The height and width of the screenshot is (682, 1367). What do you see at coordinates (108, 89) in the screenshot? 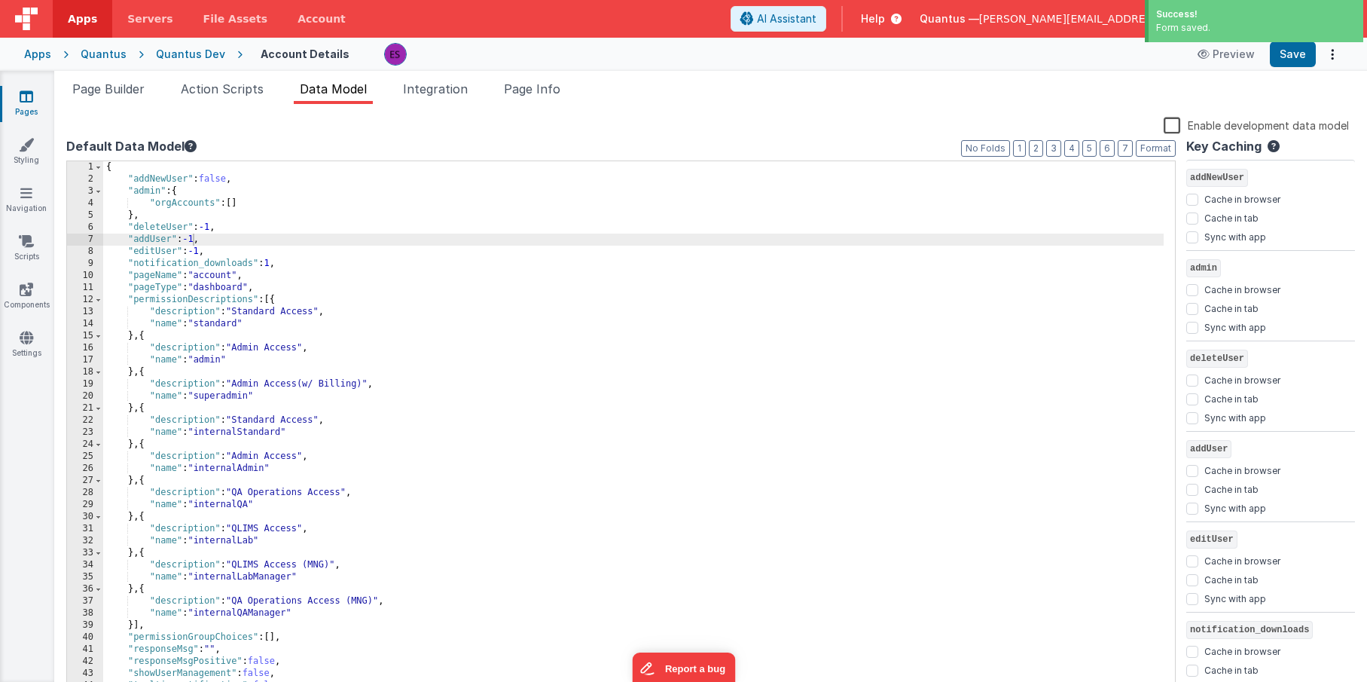
I see `span: Page Builder` at bounding box center [108, 89].